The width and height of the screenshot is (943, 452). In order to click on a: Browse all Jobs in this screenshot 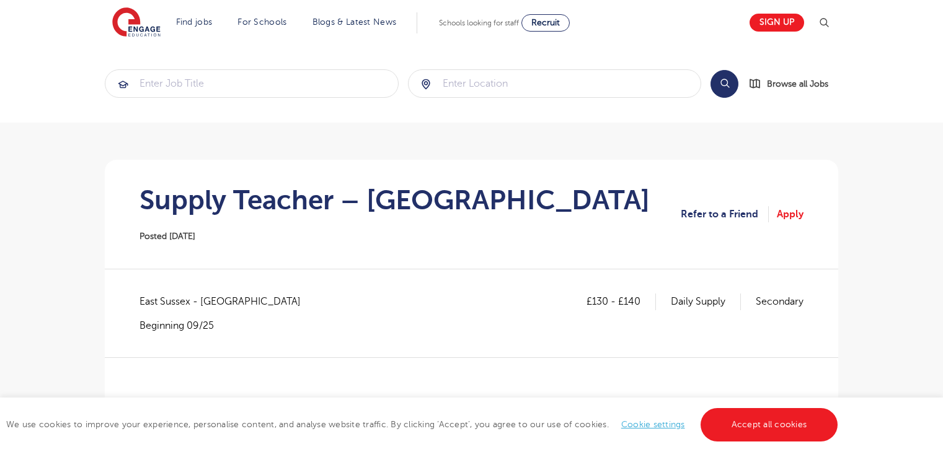, I will do `click(793, 84)`.